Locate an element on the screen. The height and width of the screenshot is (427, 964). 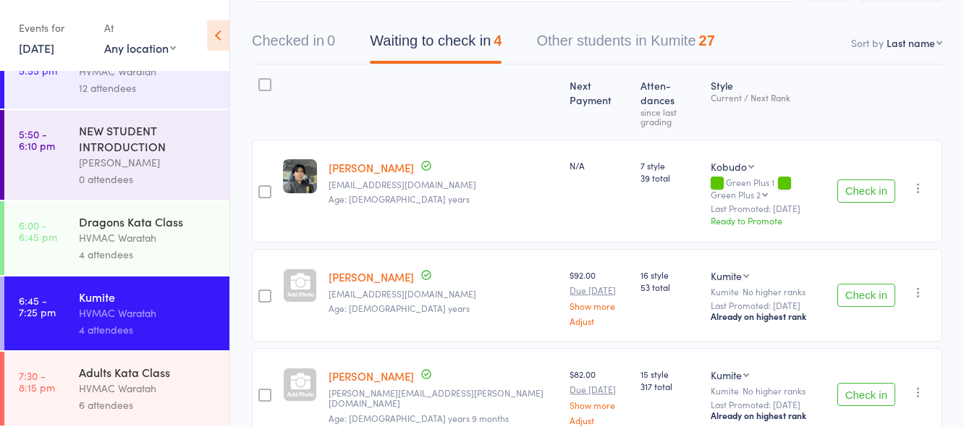
div: Next Payment is located at coordinates (598, 102).